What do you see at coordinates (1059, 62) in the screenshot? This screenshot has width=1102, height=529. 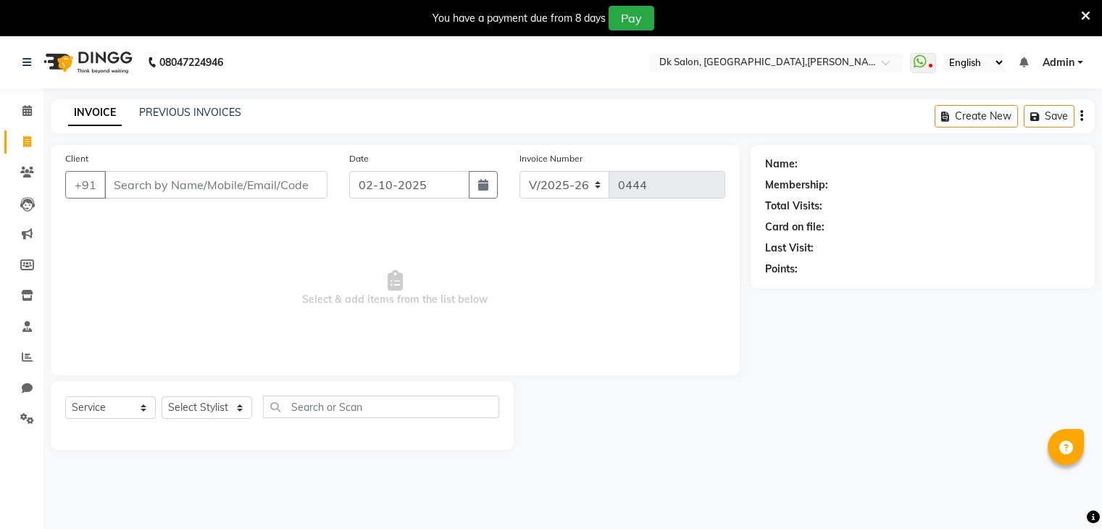 I see `span: Admin` at bounding box center [1059, 62].